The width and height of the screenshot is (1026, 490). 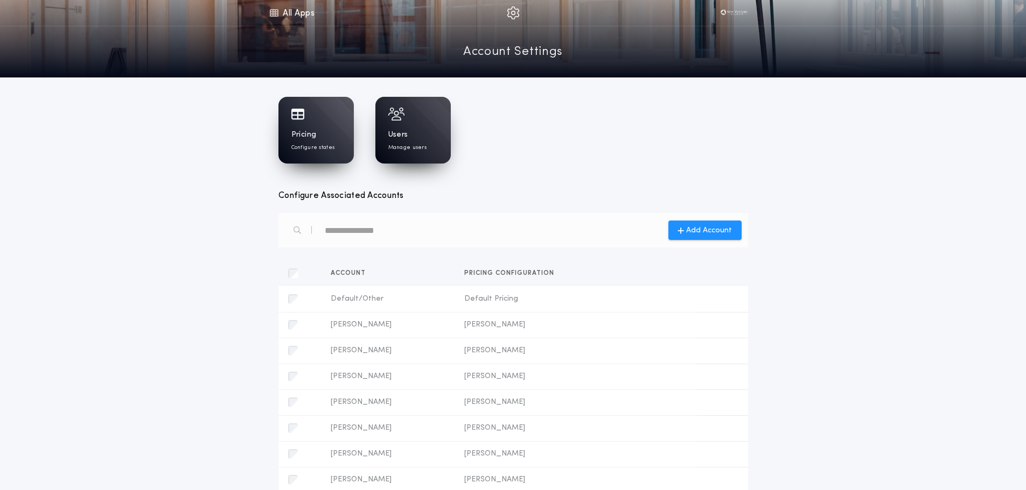 I want to click on span: Add Account, so click(x=709, y=230).